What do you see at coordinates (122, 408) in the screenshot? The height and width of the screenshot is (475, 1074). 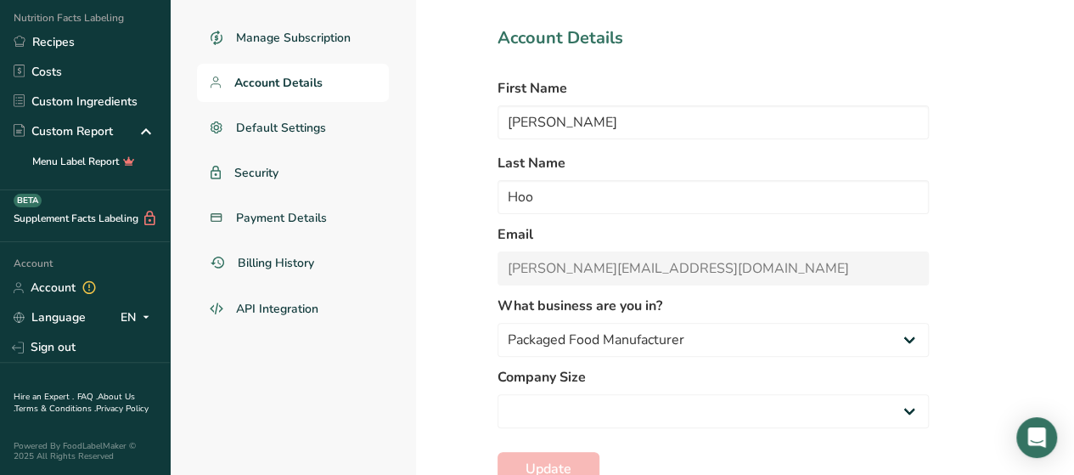 I see `a: Privacy Policy` at bounding box center [122, 408].